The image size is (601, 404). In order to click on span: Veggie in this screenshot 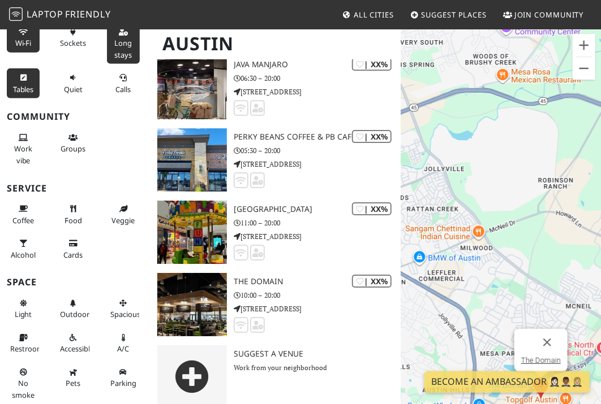, I will do `click(123, 221)`.